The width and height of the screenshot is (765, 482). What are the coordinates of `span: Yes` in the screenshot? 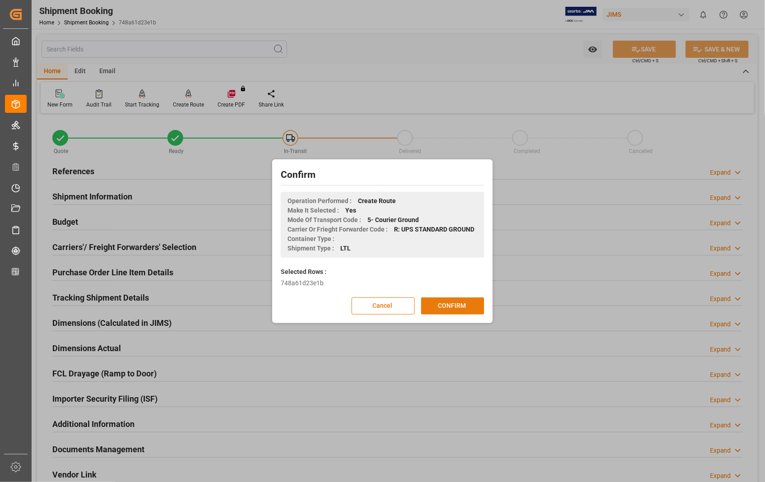 It's located at (351, 210).